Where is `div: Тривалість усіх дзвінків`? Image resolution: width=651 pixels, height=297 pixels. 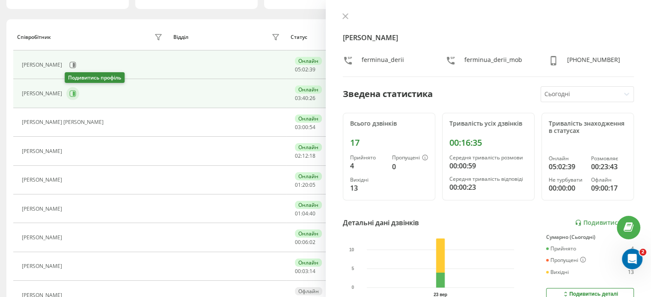 div: Тривалість усіх дзвінків is located at coordinates (488, 124).